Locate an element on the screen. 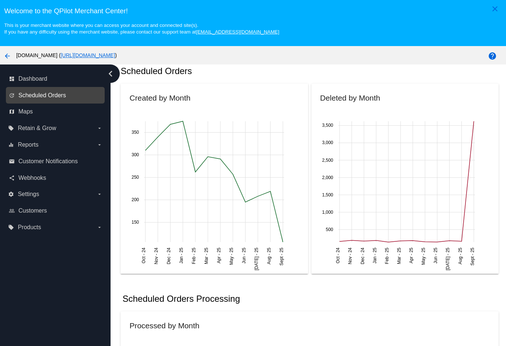 Image resolution: width=506 pixels, height=346 pixels. a: email Customer Notifications is located at coordinates (56, 161).